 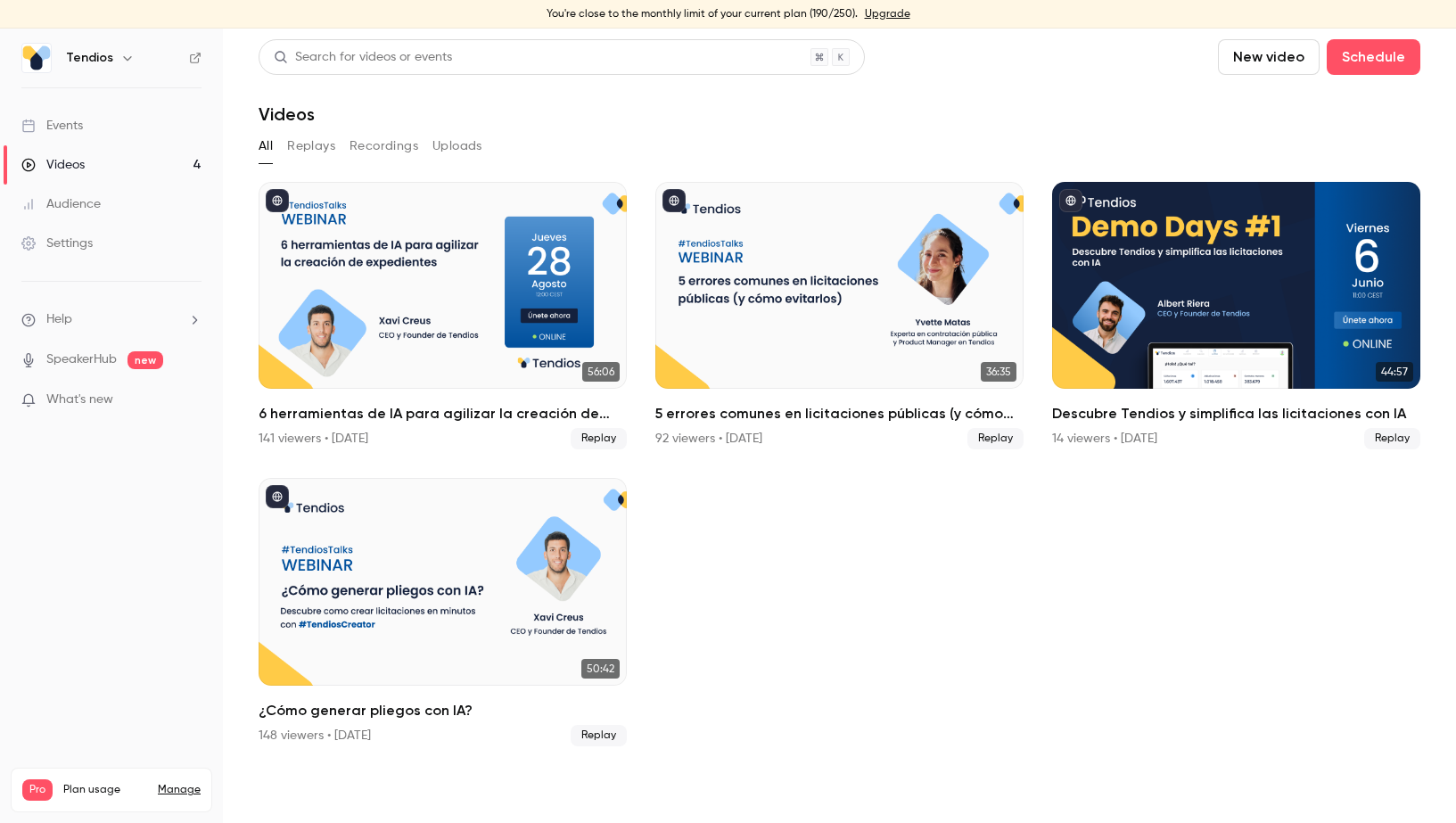 What do you see at coordinates (179, 789) in the screenshot?
I see `a: Manage` at bounding box center [179, 789].